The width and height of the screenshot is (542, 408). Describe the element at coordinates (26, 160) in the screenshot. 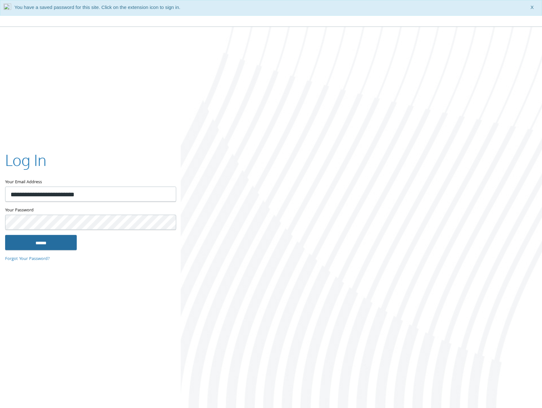

I see `h2: Log In` at that location.